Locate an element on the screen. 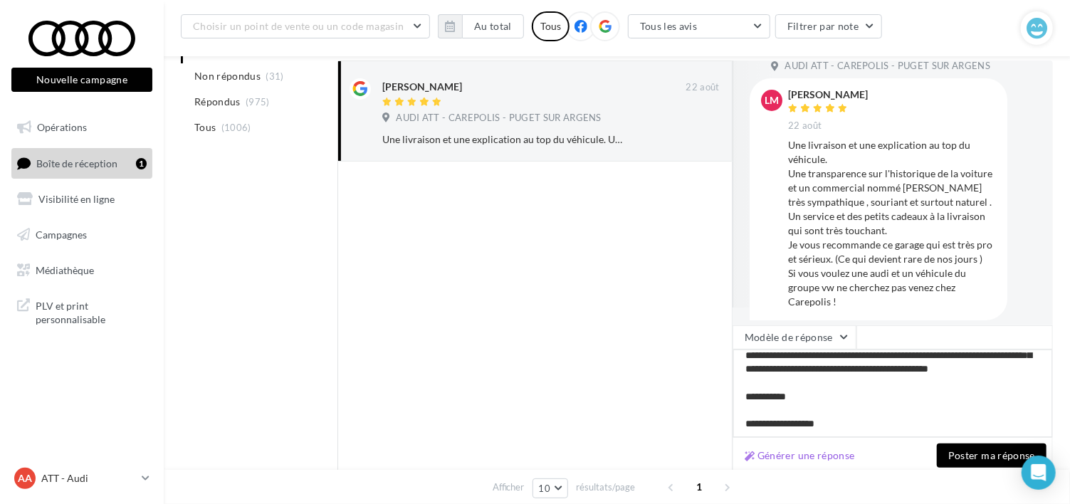 The height and width of the screenshot is (504, 1070). span: Opérations is located at coordinates (62, 127).